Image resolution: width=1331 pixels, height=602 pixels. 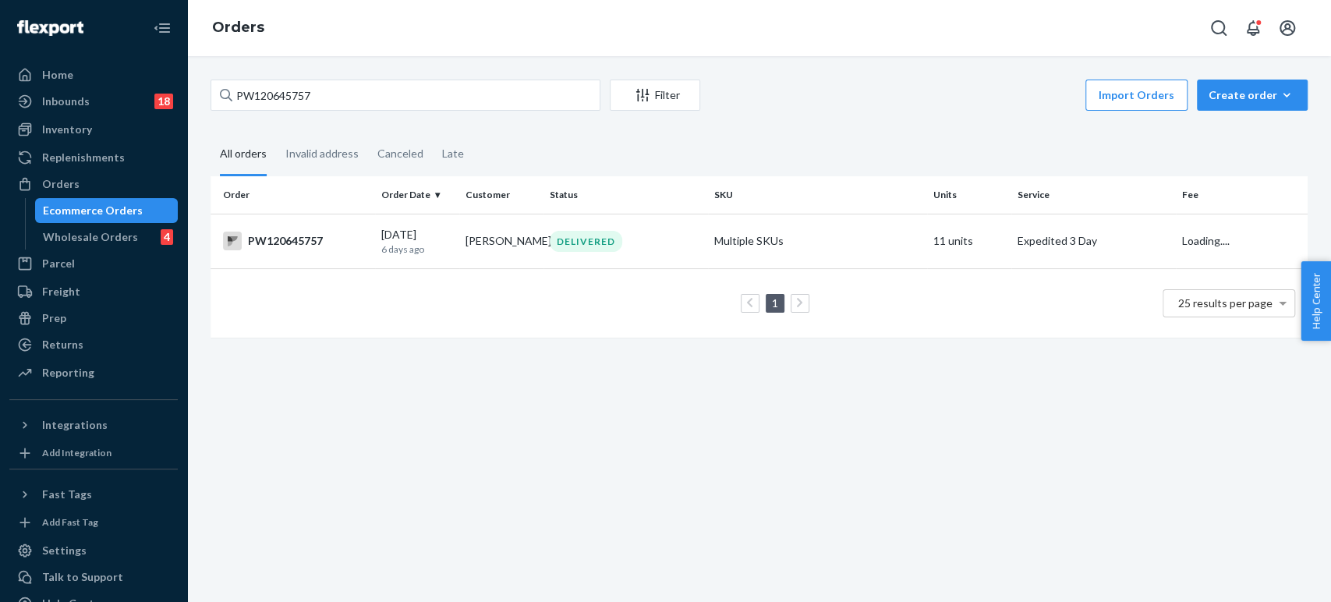 I want to click on td: 11 units, so click(x=969, y=241).